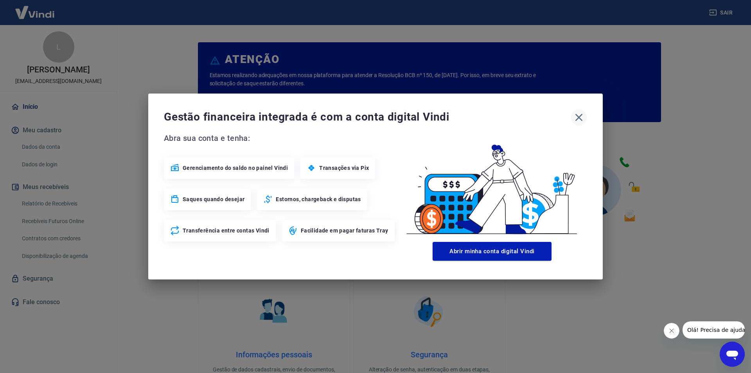  Describe the element at coordinates (492, 185) in the screenshot. I see `img: Good Billing` at that location.